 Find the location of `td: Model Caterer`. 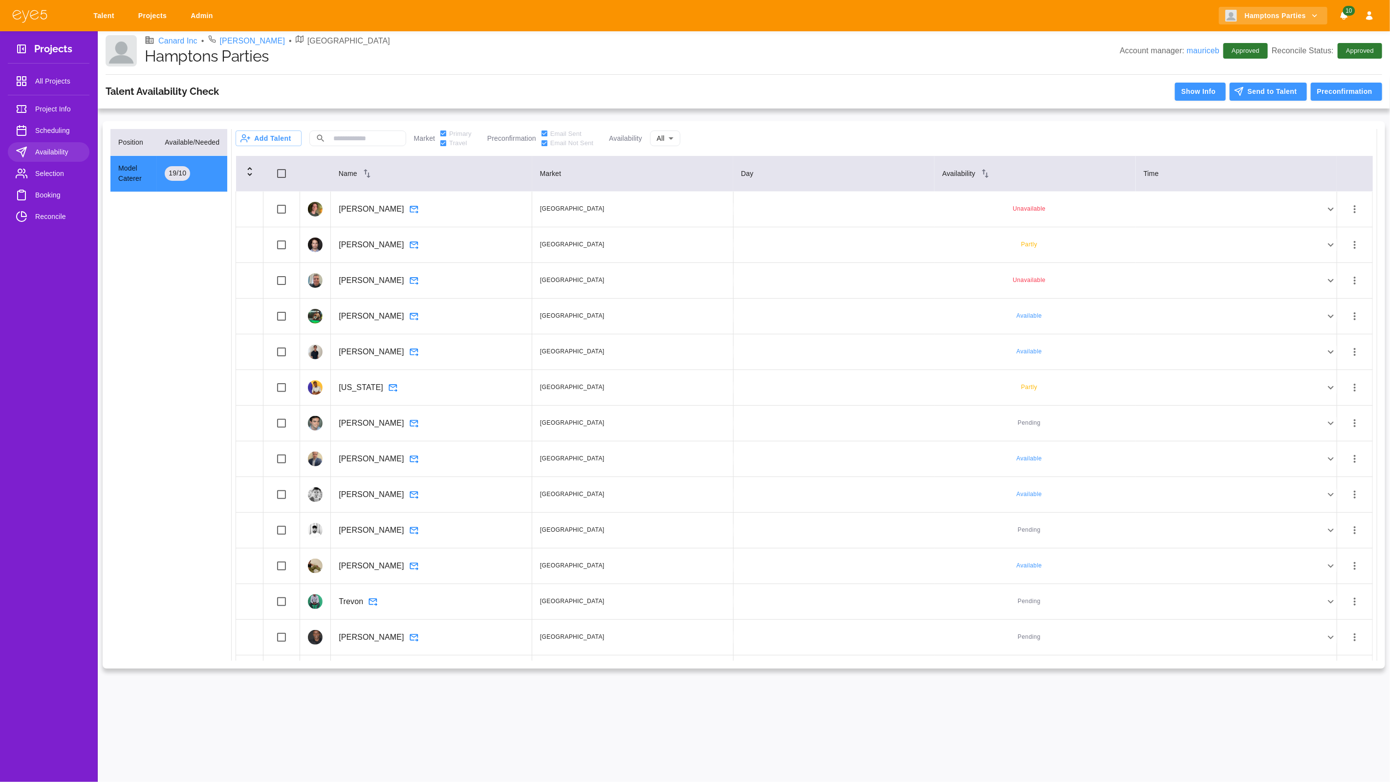

td: Model Caterer is located at coordinates (133, 173).